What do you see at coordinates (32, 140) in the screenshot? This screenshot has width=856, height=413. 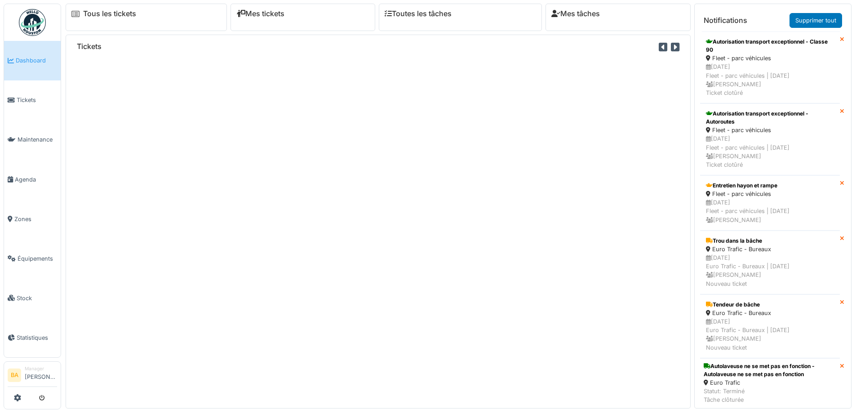 I see `a: Maintenance` at bounding box center [32, 140].